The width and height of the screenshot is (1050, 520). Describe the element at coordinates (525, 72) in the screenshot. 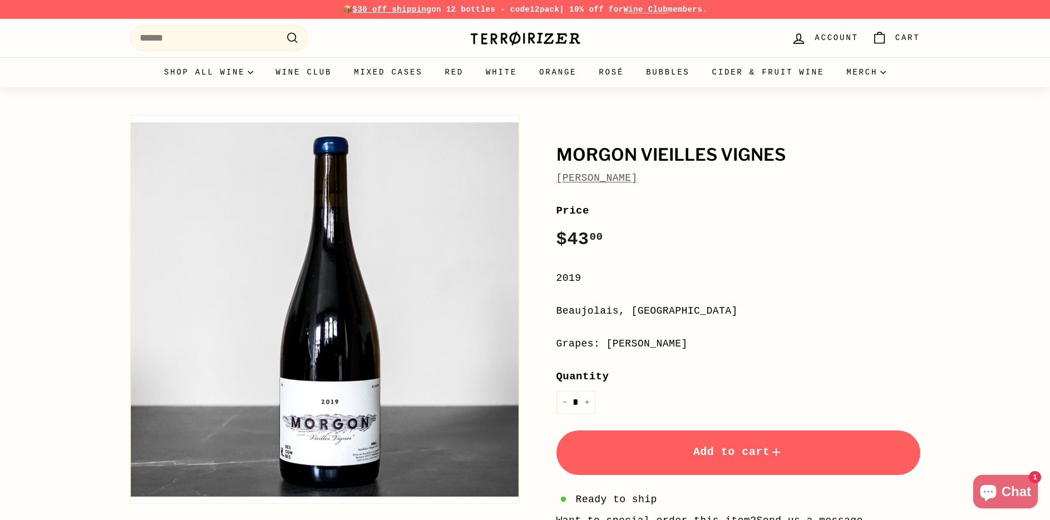

I see `div: Primary` at that location.